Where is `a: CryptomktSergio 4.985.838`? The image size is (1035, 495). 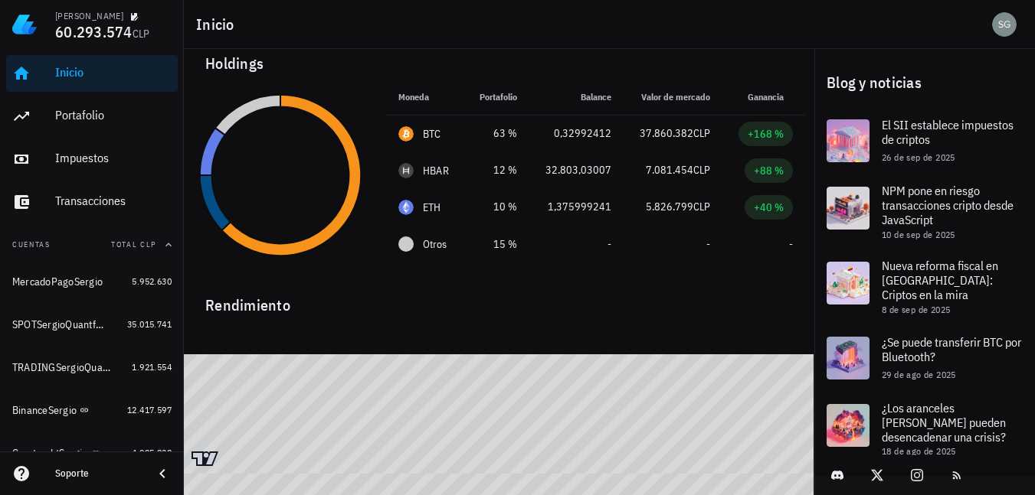
a: CryptomktSergio 4.985.838 is located at coordinates (92, 453).